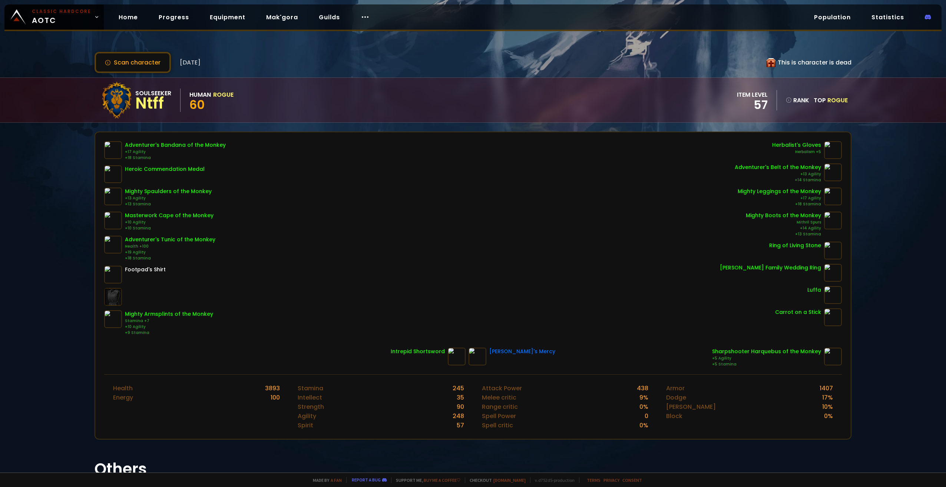  I want to click on div: 245, so click(458, 388).